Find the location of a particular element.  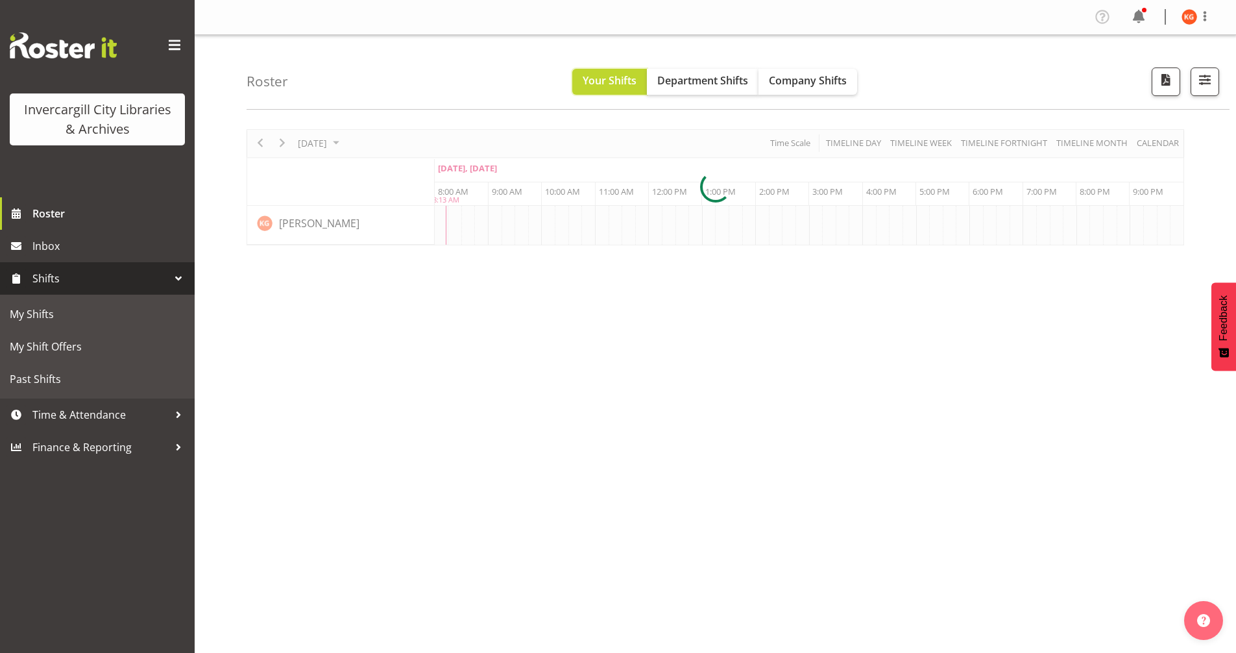

span: Past Shifts is located at coordinates (97, 379).